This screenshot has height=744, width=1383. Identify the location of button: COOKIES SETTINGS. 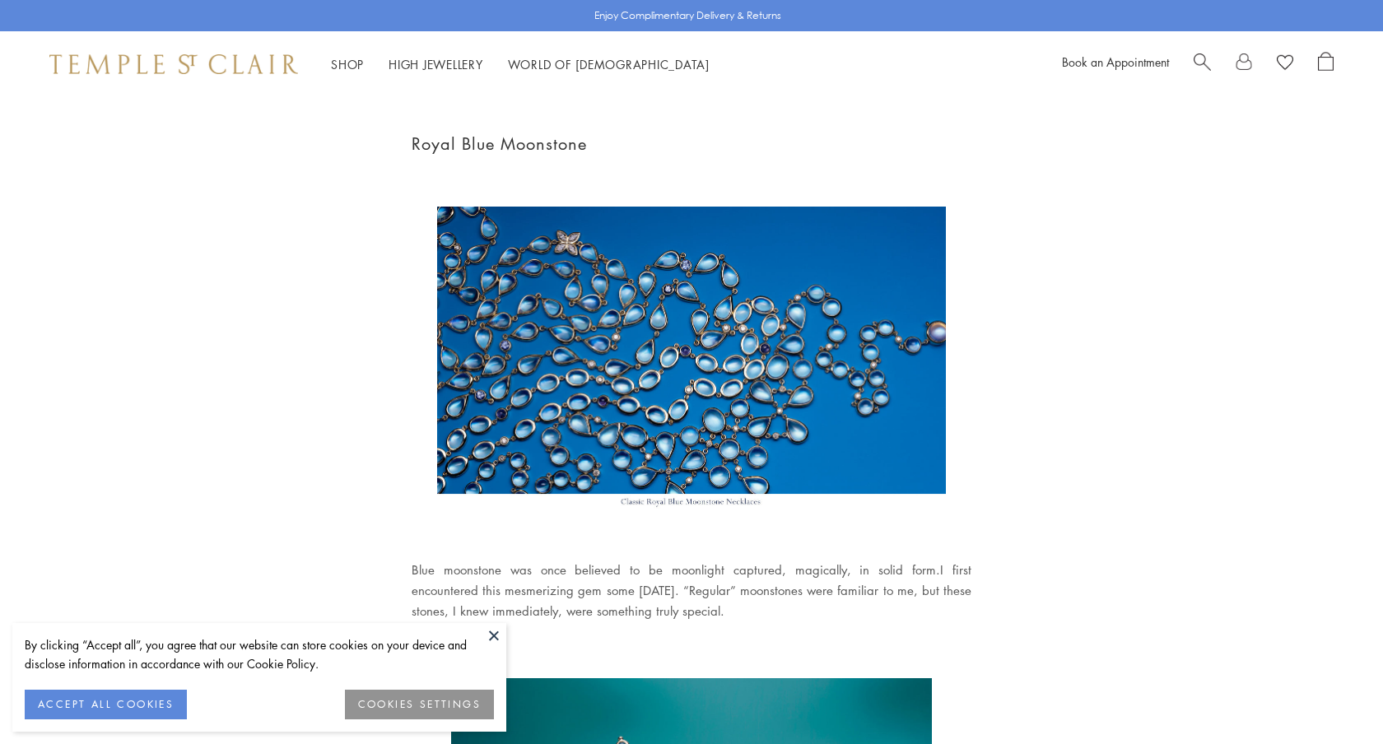
(419, 705).